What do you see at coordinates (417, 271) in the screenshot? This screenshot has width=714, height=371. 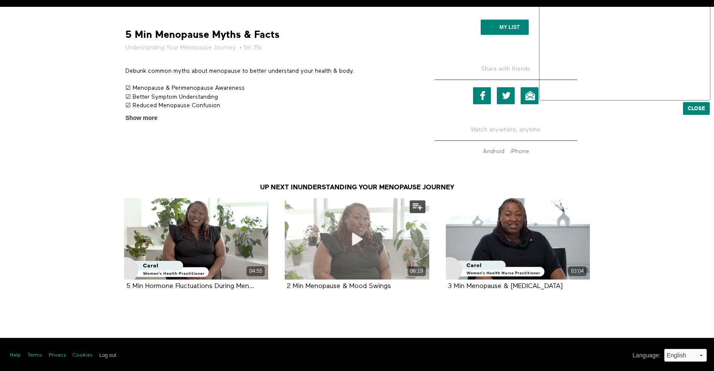 I see `div: 06:19` at bounding box center [417, 271].